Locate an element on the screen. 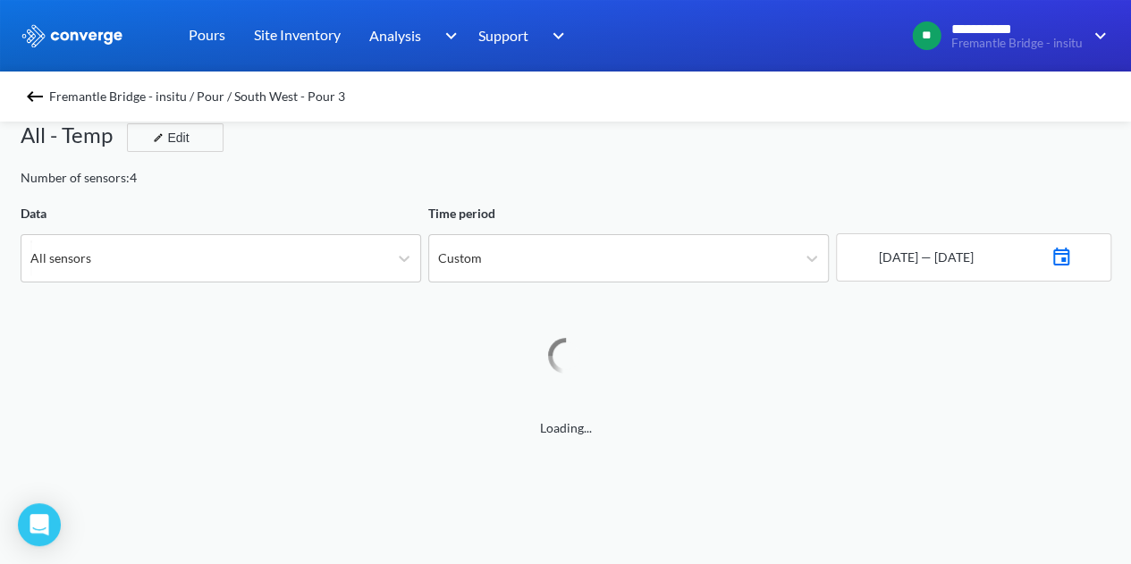 The image size is (1131, 564). span: Support is located at coordinates (503, 35).